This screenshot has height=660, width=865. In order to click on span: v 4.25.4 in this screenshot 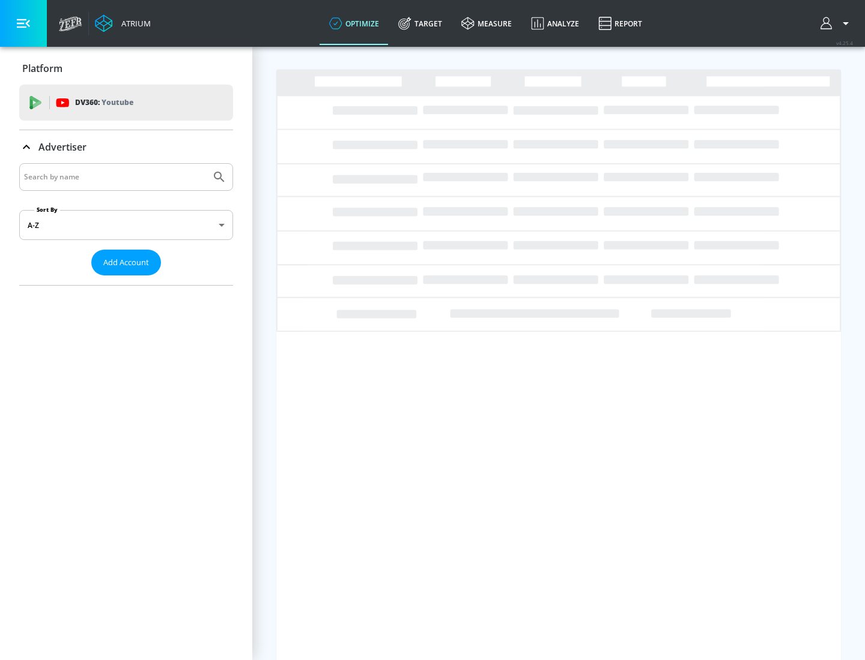, I will do `click(844, 43)`.